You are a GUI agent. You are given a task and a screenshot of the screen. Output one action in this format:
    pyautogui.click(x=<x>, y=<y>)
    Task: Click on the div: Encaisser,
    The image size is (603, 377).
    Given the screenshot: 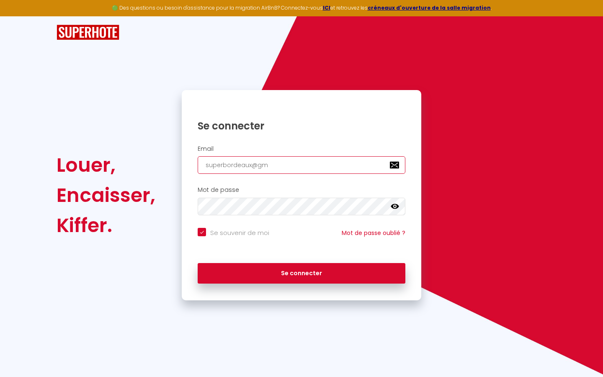 What is the action you would take?
    pyautogui.click(x=106, y=195)
    